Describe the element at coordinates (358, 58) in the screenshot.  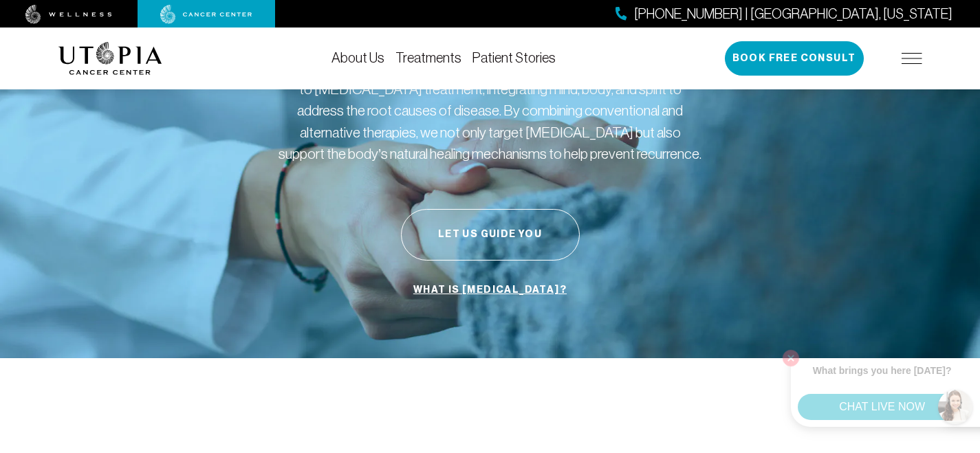
I see `a: About Us` at that location.